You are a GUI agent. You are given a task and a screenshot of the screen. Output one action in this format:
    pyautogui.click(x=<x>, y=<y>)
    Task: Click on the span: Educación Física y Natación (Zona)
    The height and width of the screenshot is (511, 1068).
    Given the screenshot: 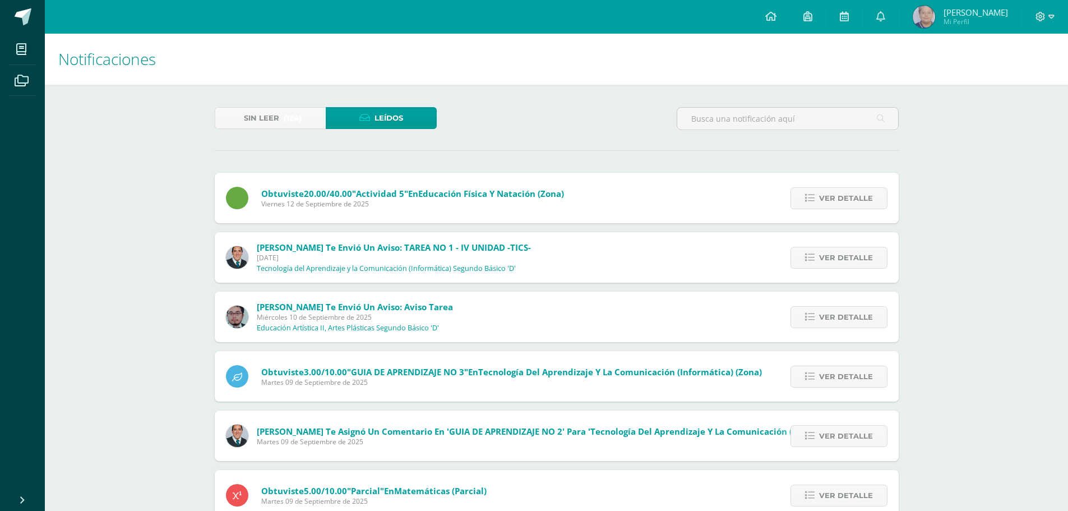 What is the action you would take?
    pyautogui.click(x=491, y=193)
    